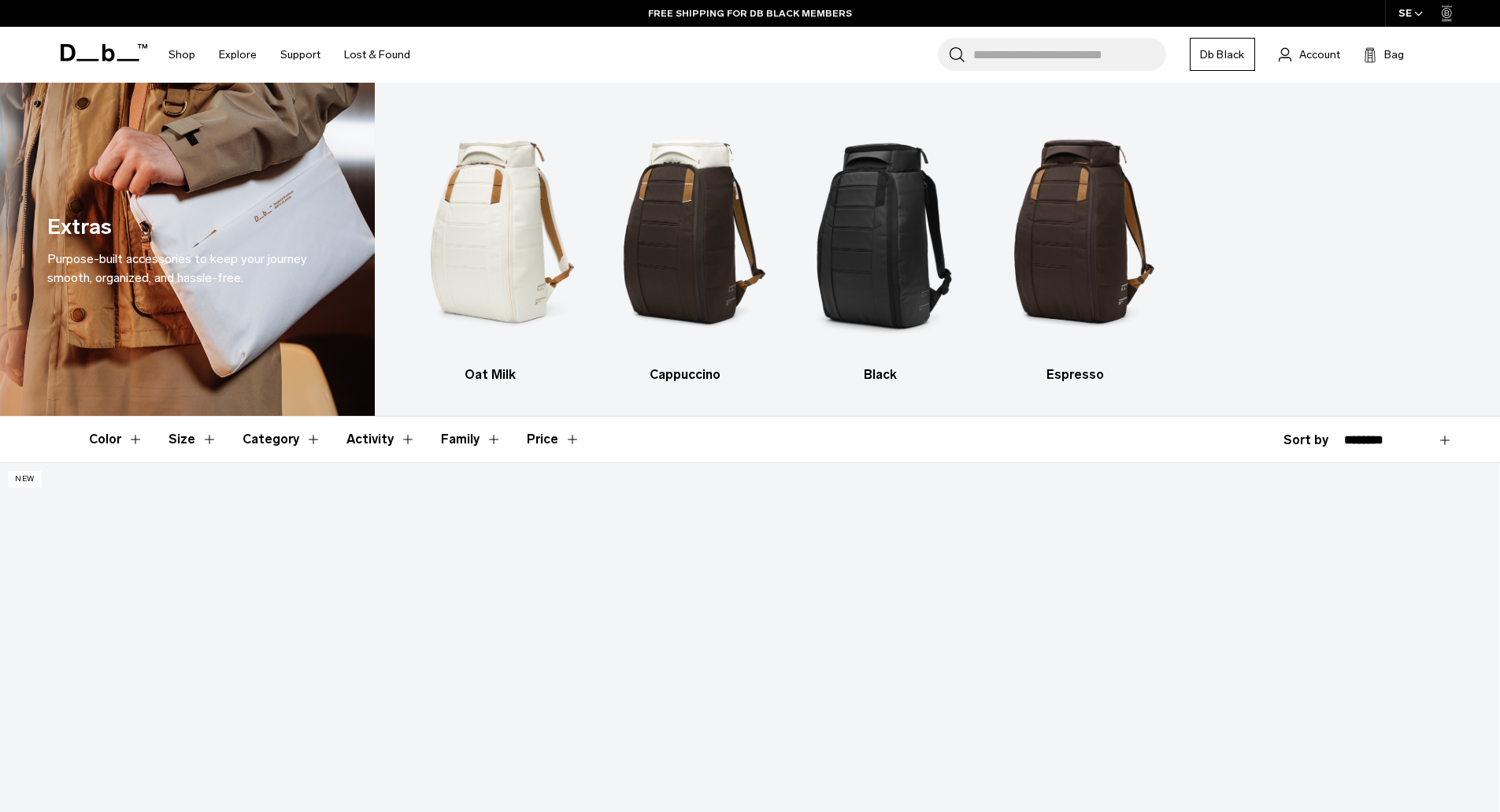  I want to click on button: Bag, so click(1383, 55).